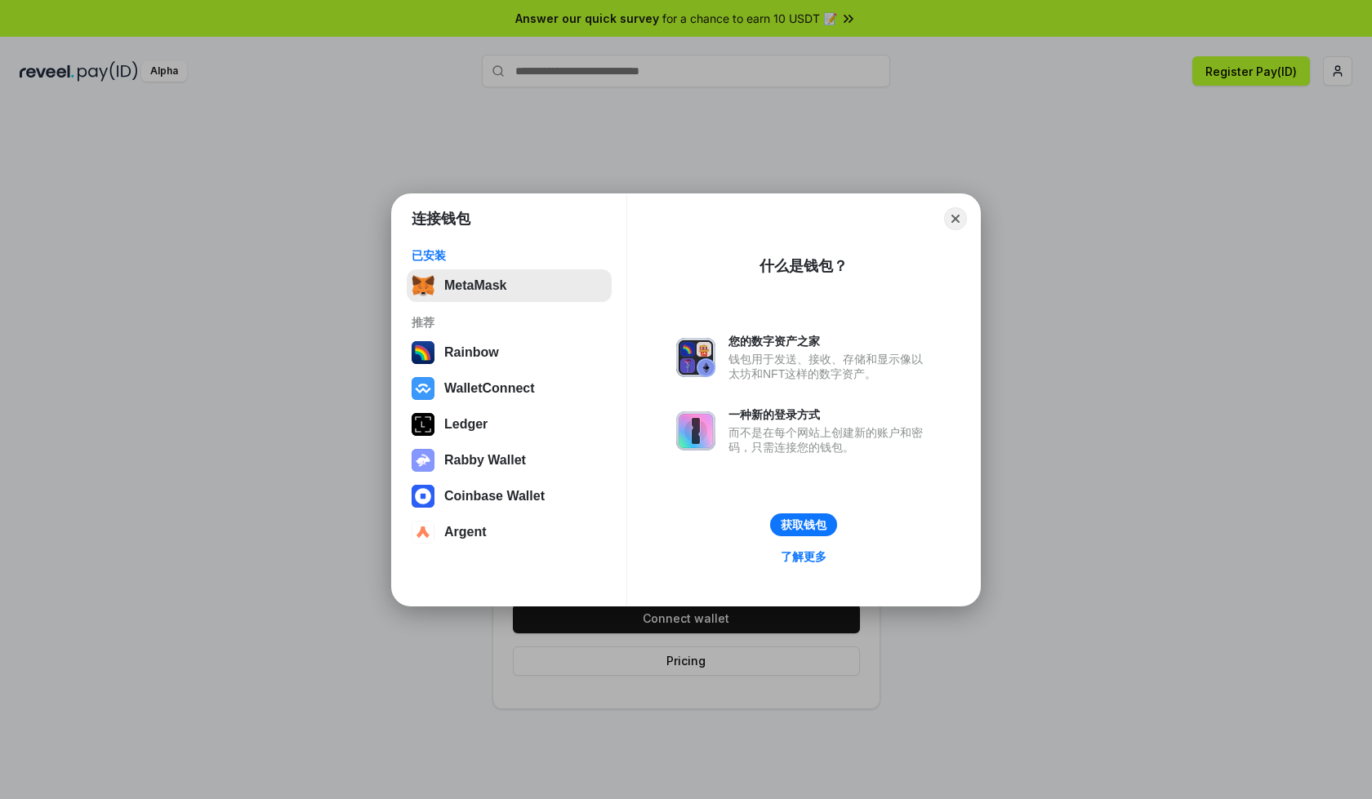  I want to click on div: 钱包用于发送、接收、存储和显示像以太坊和NFT这样的数字资产。, so click(830, 367).